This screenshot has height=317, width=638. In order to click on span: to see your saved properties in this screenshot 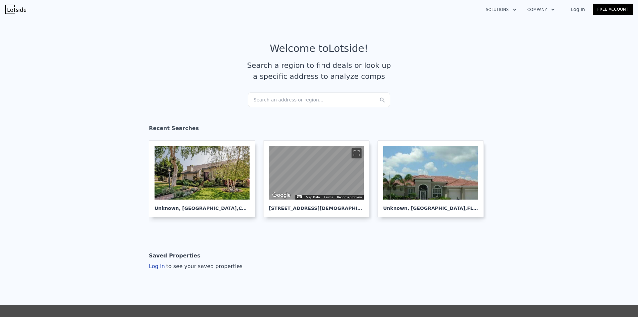, I will do `click(204, 266)`.